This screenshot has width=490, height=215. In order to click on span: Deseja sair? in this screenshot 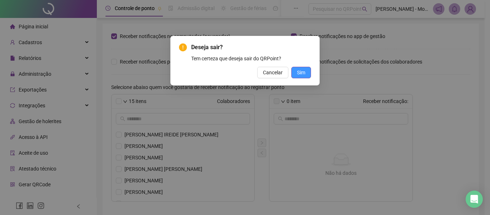, I will do `click(251, 47)`.